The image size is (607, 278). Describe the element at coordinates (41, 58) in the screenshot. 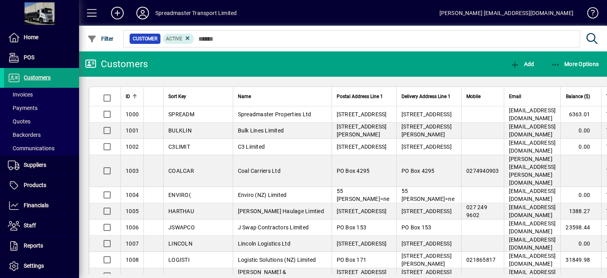

I see `a: POS` at that location.